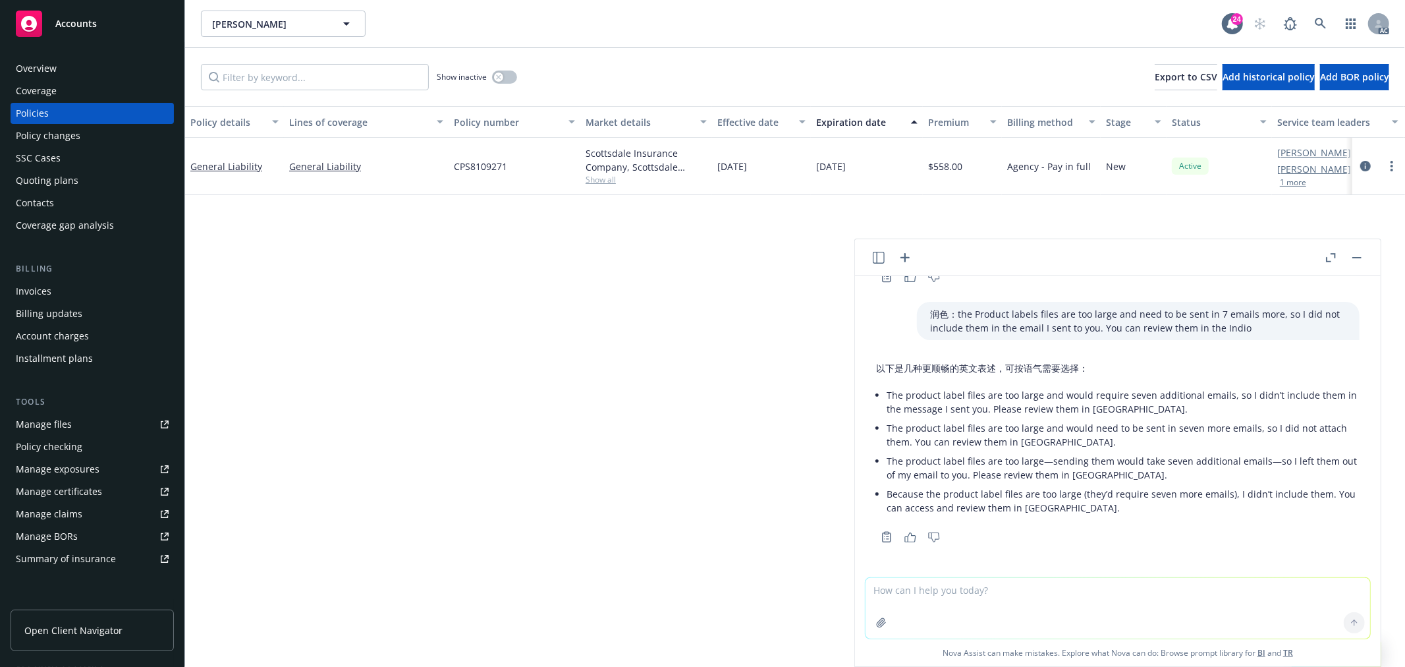  I want to click on button: Premium, so click(963, 122).